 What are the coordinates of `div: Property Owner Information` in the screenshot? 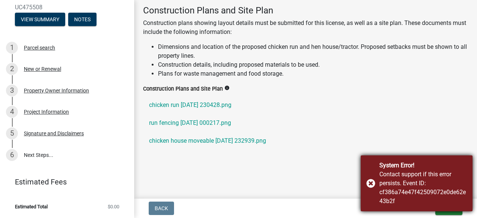 It's located at (56, 91).